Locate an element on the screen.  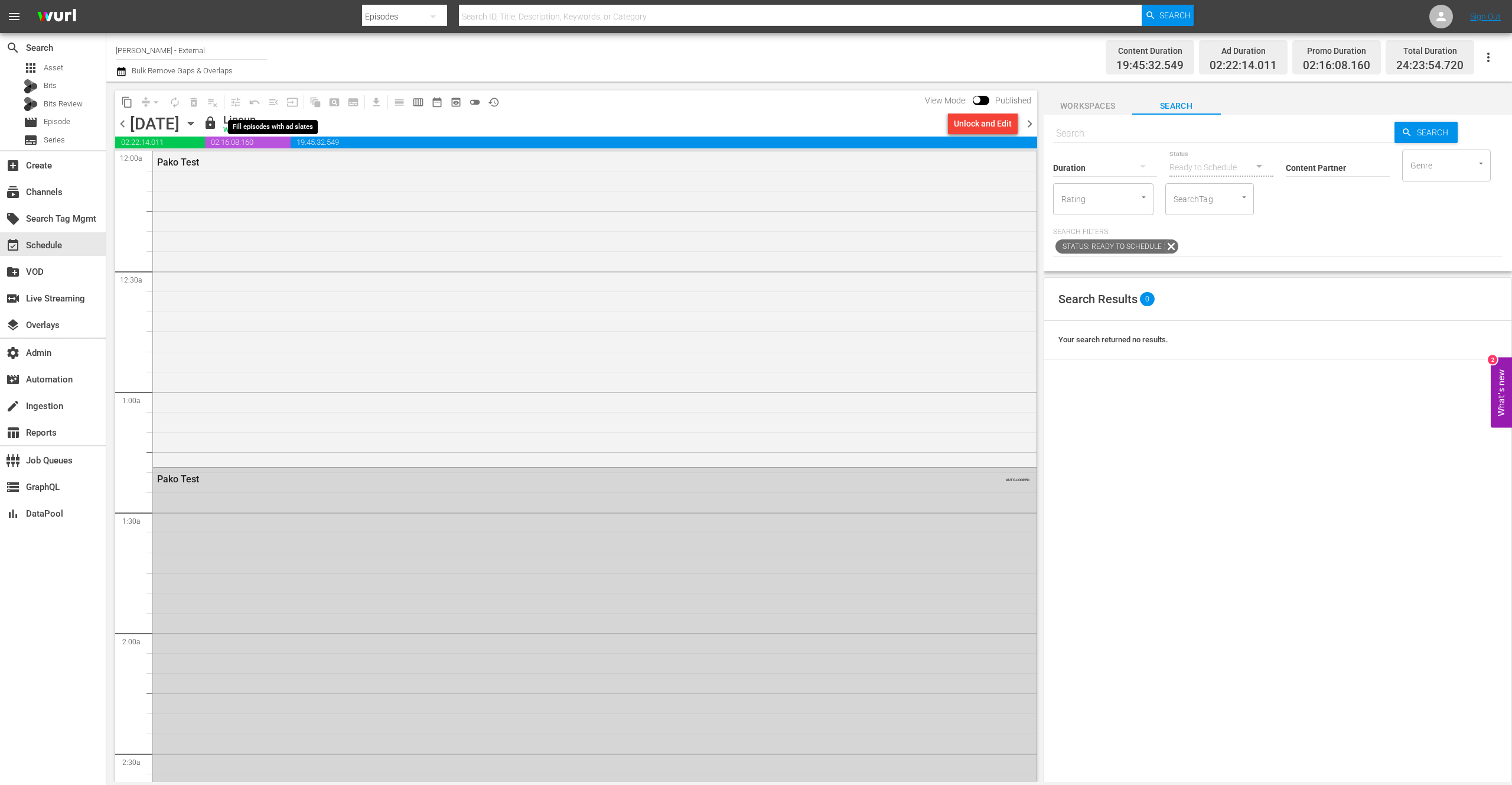
span: Toggle to switch from Published to Draft view. is located at coordinates (977, 100).